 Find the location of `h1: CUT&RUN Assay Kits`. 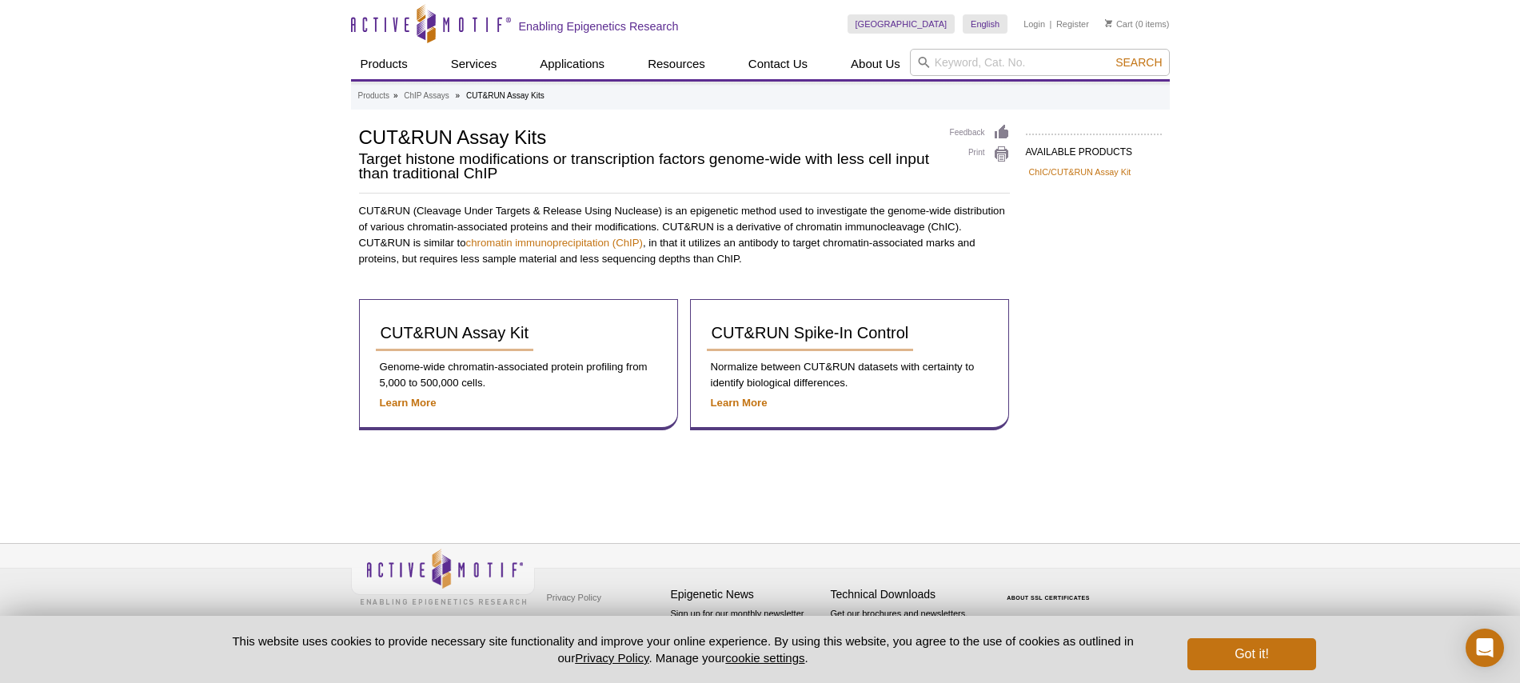

h1: CUT&RUN Assay Kits is located at coordinates (646, 136).